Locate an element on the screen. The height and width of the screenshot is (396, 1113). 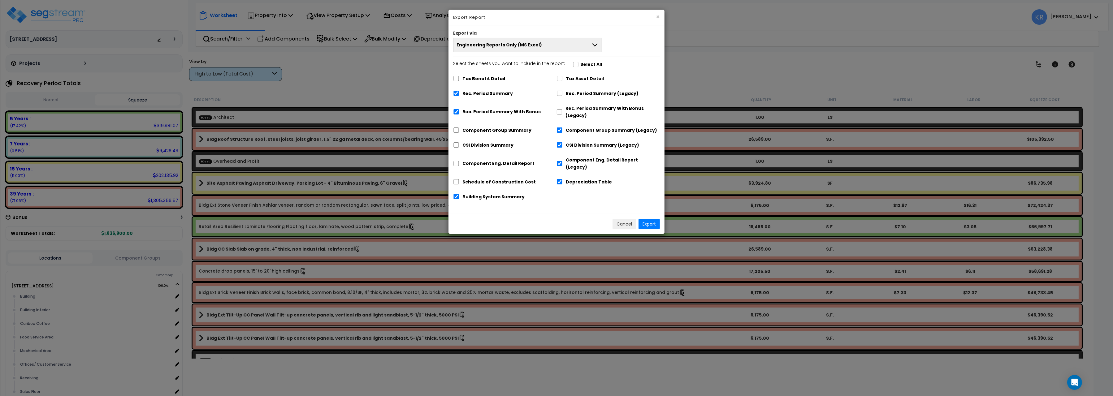
label: Component Eng. Detail Report is located at coordinates (498, 163).